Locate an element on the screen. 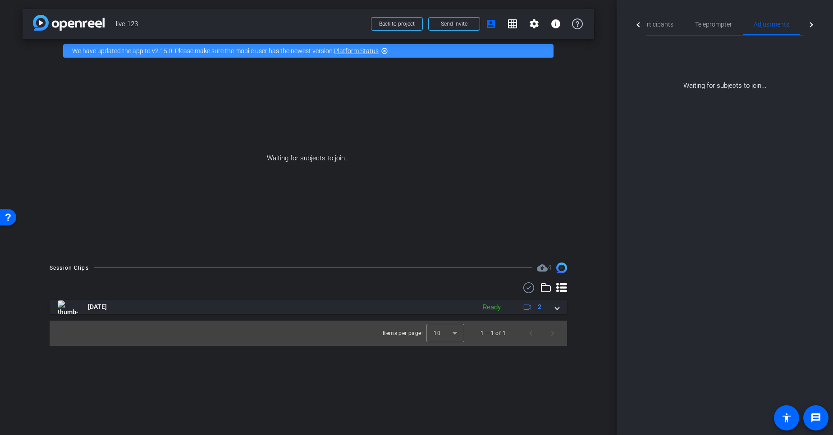  span: Teleprompter is located at coordinates (713, 24).